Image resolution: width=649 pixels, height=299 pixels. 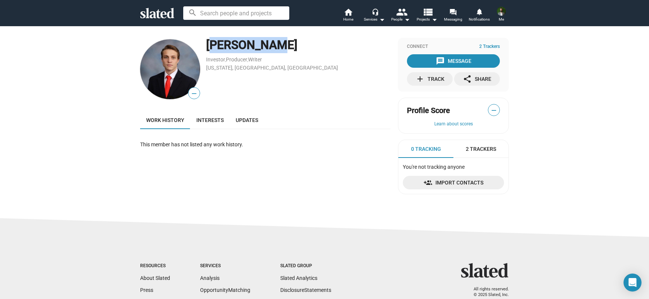 I want to click on div: People, so click(x=401, y=19).